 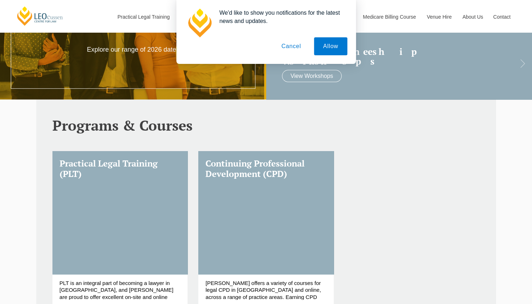 What do you see at coordinates (266, 169) in the screenshot?
I see `h3: Continuing Professional Development (CPD)` at bounding box center [266, 169].